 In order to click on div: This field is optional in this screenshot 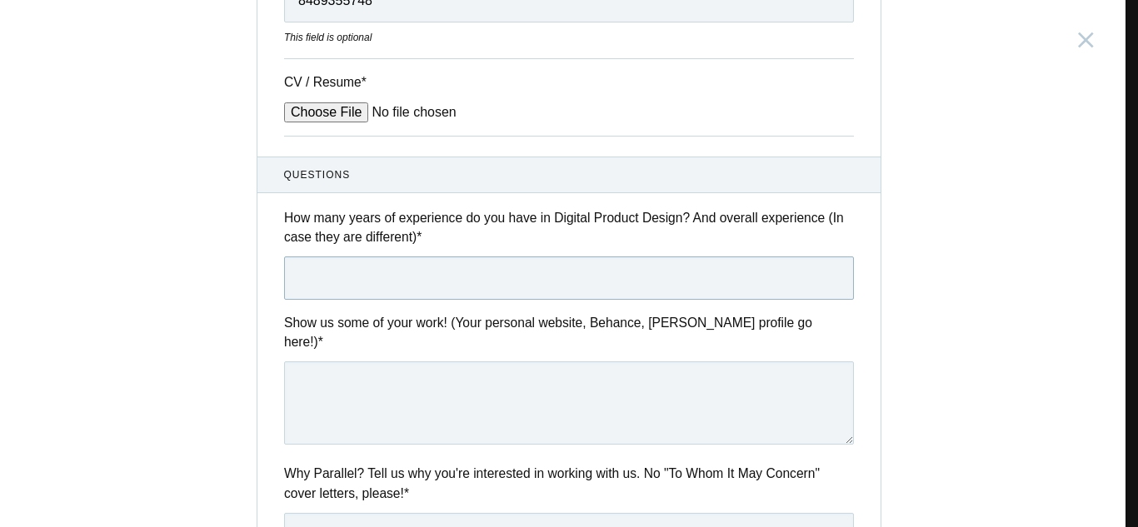, I will do `click(569, 37)`.